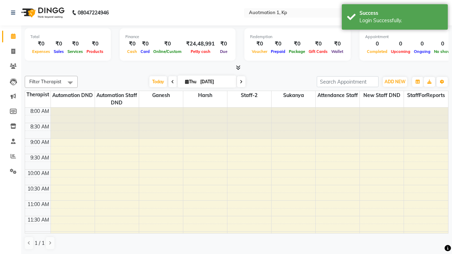 This screenshot has height=254, width=452. What do you see at coordinates (59, 52) in the screenshot?
I see `span: Sales` at bounding box center [59, 52].